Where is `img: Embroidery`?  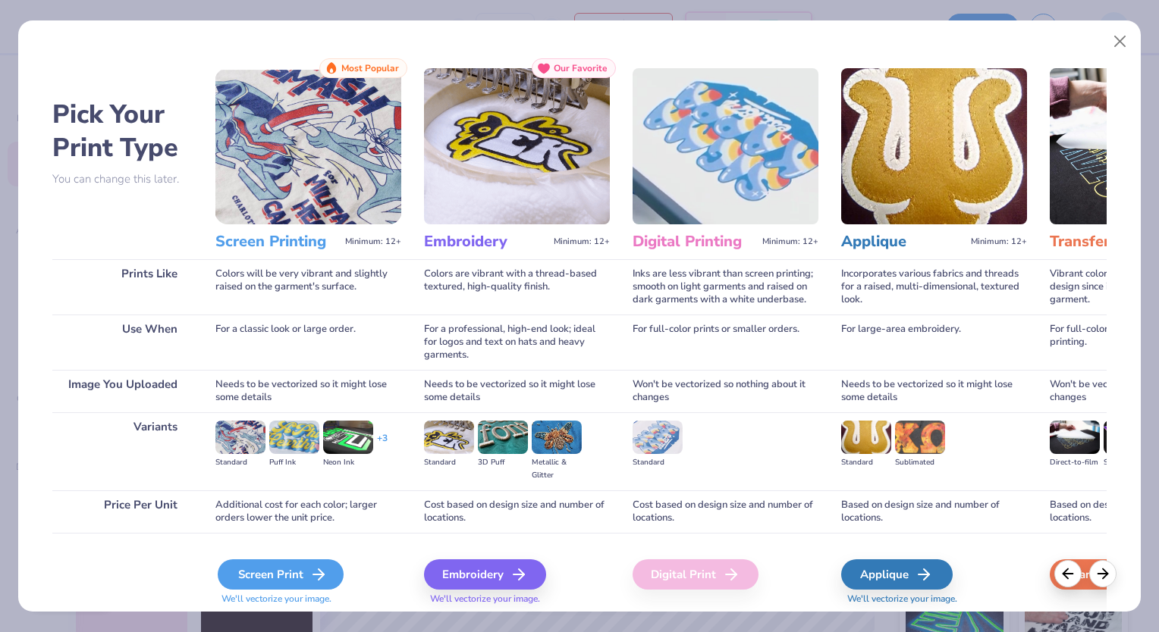
img: Embroidery is located at coordinates (516, 146).